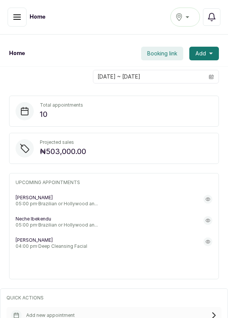  What do you see at coordinates (61, 114) in the screenshot?
I see `p: 10` at bounding box center [61, 114].